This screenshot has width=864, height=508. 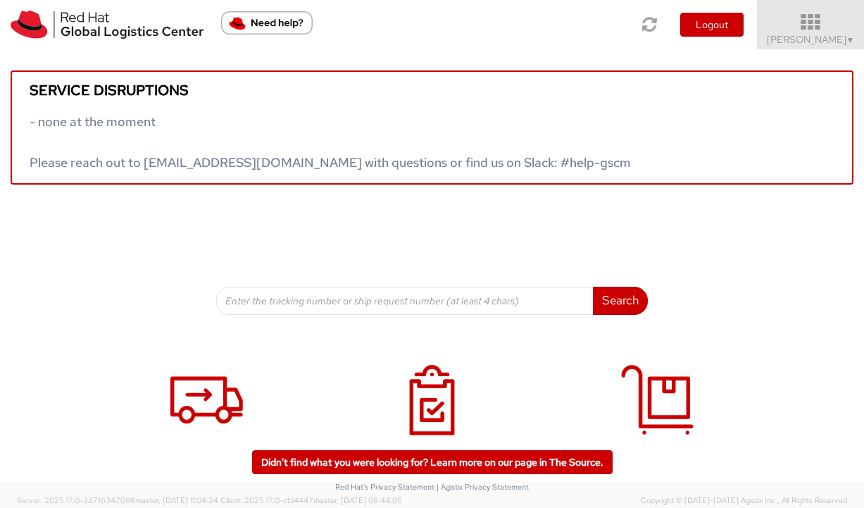 What do you see at coordinates (482, 487) in the screenshot?
I see `a: | Agistix Privacy Statement` at bounding box center [482, 487].